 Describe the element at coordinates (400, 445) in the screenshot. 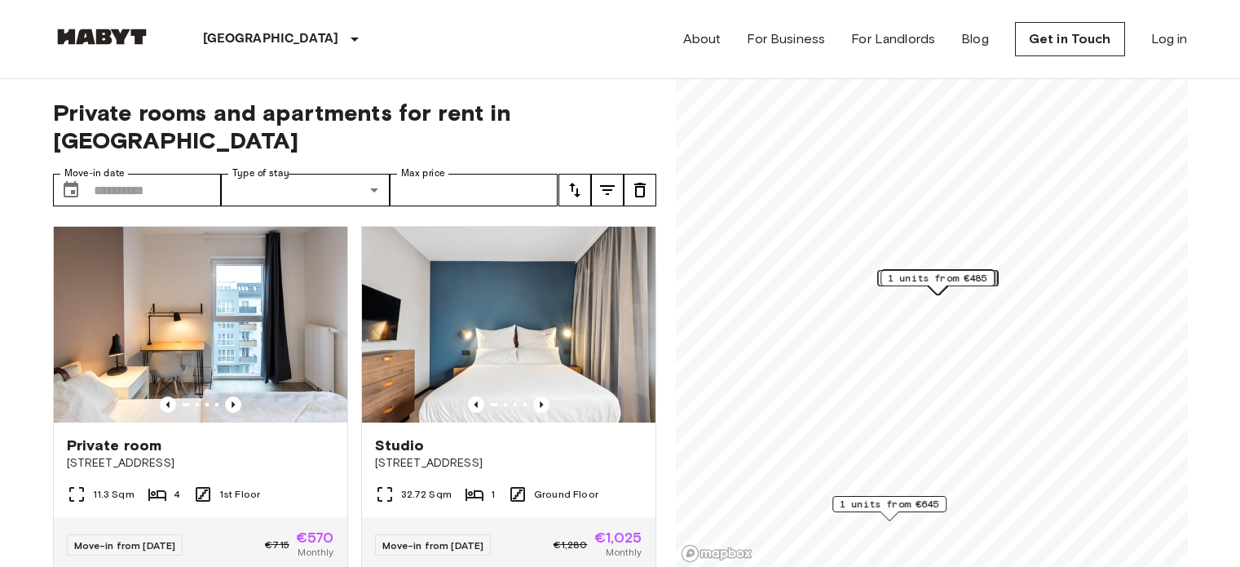

I see `span: Studio` at that location.